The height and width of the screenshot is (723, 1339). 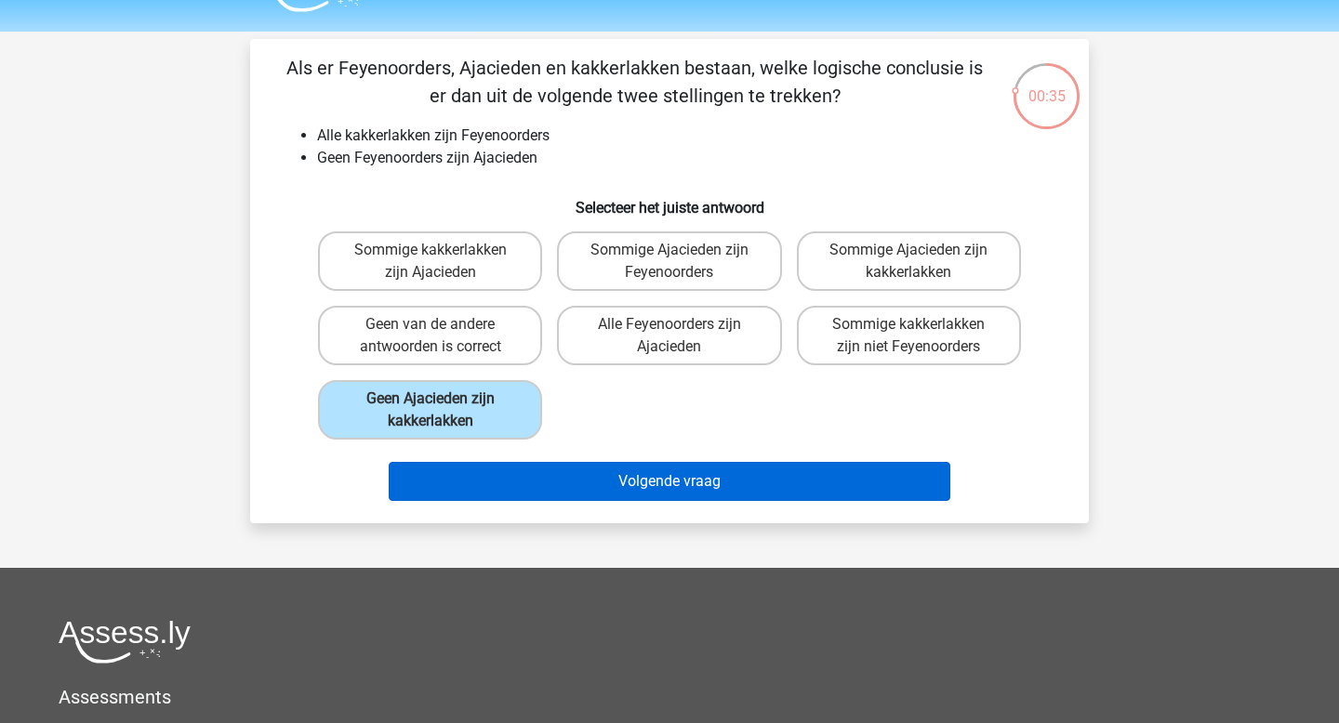 What do you see at coordinates (688, 158) in the screenshot?
I see `li: Geen Feyenoorders zijn Ajacieden` at bounding box center [688, 158].